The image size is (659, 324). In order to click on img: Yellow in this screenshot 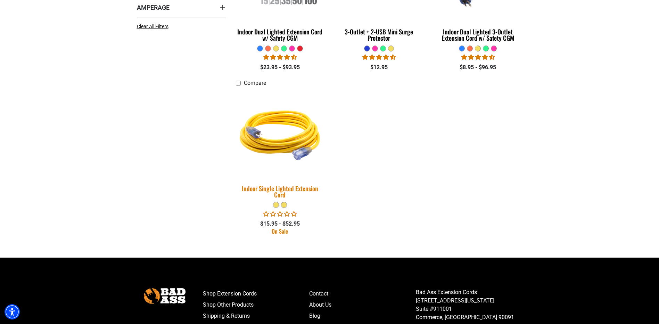, I will do `click(280, 133)`.